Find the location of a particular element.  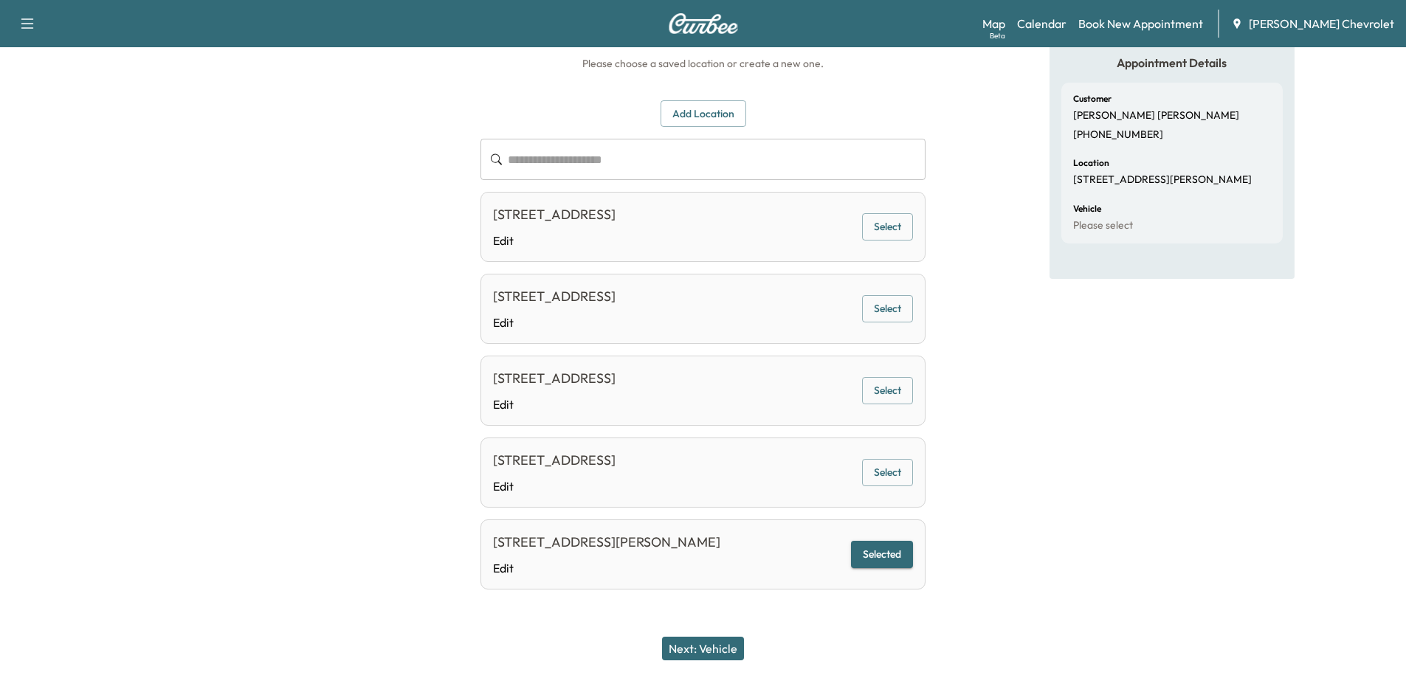

button: Next: Vehicle is located at coordinates (703, 649).